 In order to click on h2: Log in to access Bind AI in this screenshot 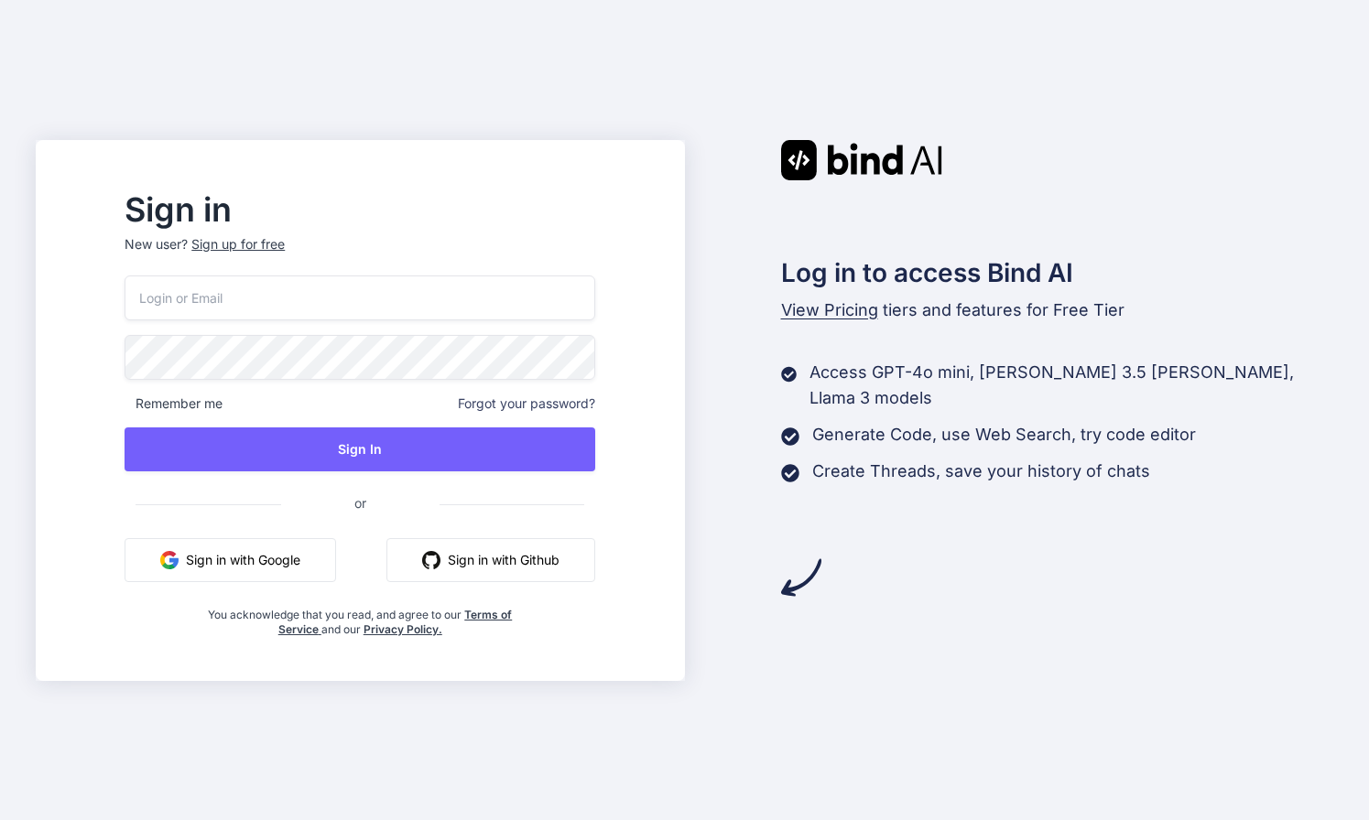, I will do `click(1058, 273)`.